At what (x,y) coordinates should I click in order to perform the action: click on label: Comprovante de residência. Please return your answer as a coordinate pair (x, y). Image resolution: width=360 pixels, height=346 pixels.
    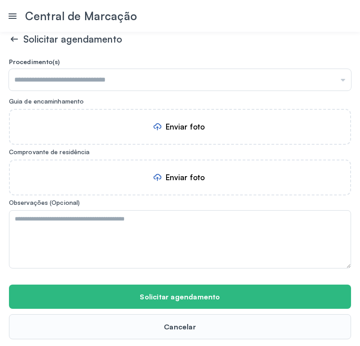
    Looking at the image, I should click on (180, 152).